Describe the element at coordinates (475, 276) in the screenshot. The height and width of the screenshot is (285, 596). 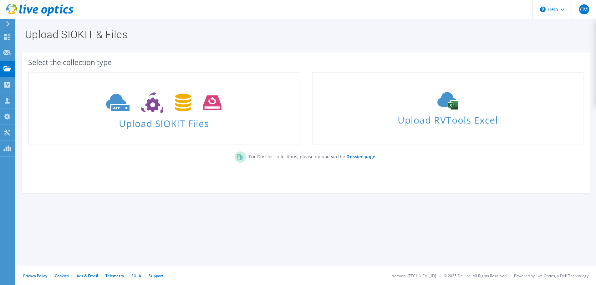
I see `li: © 2025 Dell Inc. All Rights Reserved` at that location.